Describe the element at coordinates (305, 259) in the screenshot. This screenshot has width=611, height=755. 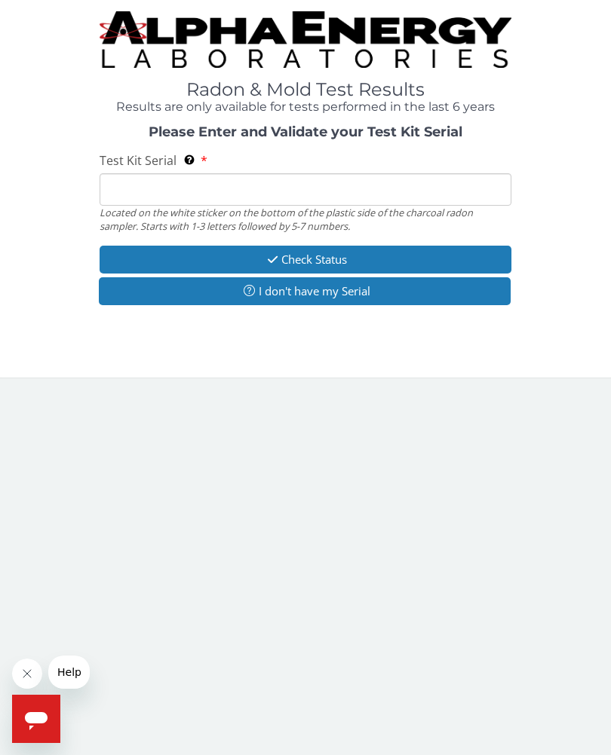
I see `button: Check Status` at that location.